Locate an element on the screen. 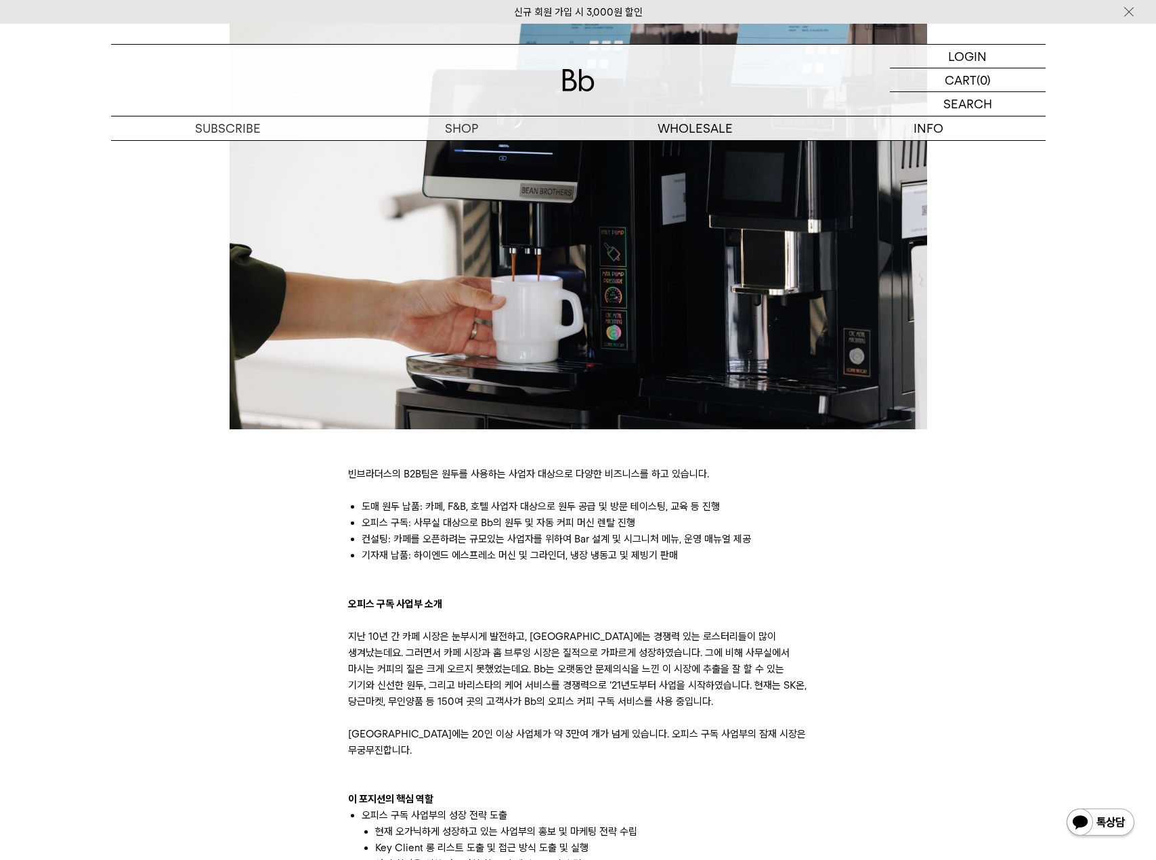  a: SUBSCRIBE is located at coordinates (228, 128).